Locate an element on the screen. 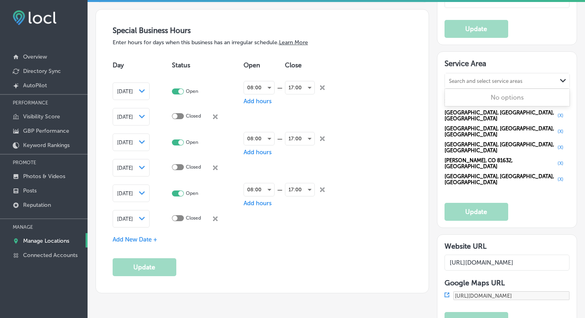 Image resolution: width=585 pixels, height=318 pixels. h3: Special Business Hours is located at coordinates (262, 30).